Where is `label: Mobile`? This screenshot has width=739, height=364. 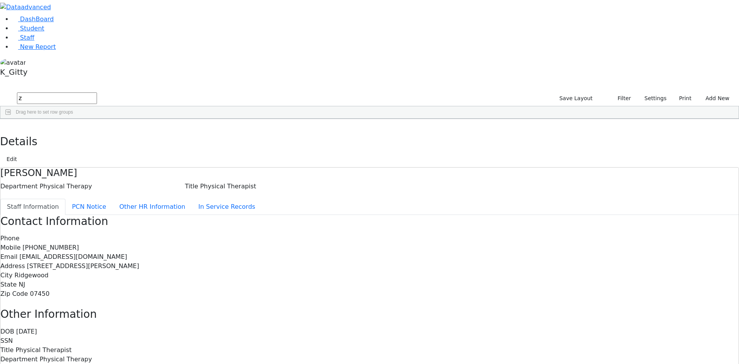
label: Mobile is located at coordinates (10, 247).